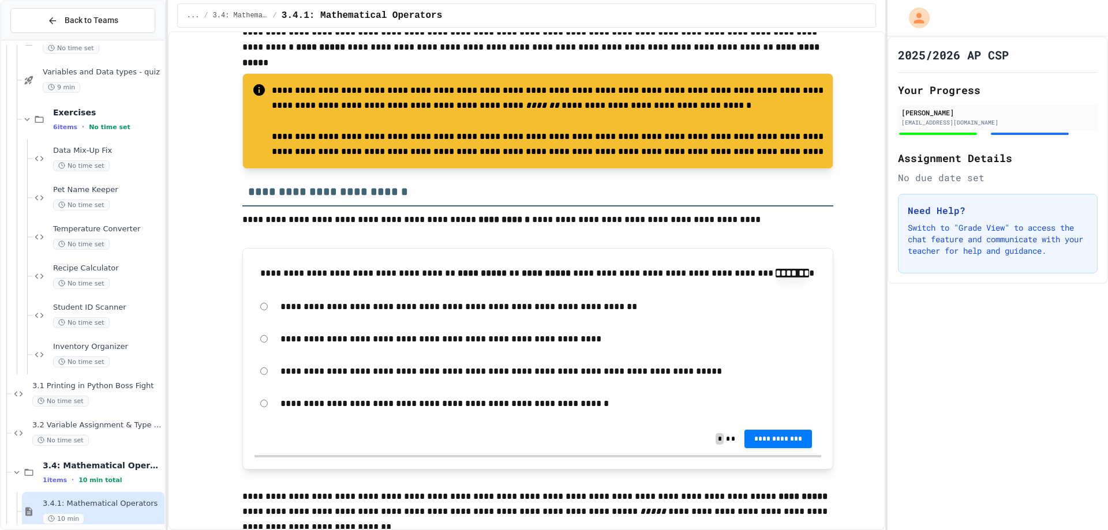 The height and width of the screenshot is (530, 1108). I want to click on div: My Account, so click(914, 18).